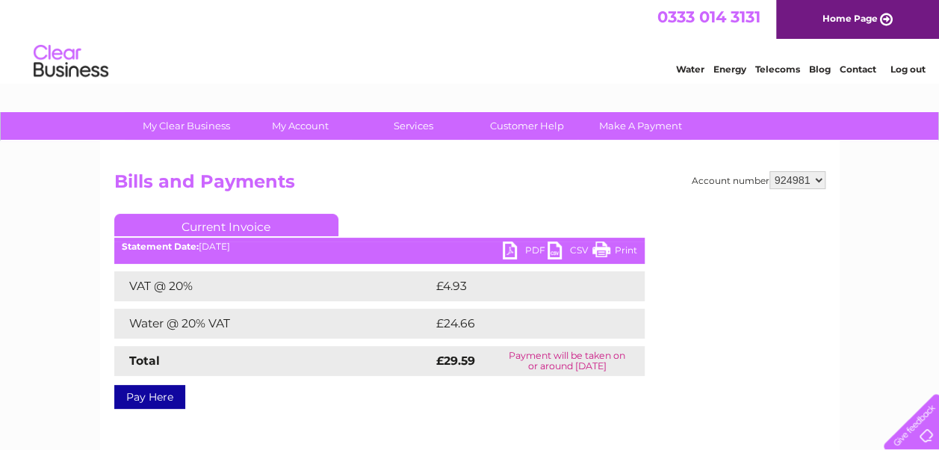 The width and height of the screenshot is (939, 450). Describe the element at coordinates (527, 125) in the screenshot. I see `a: Customer Help` at that location.